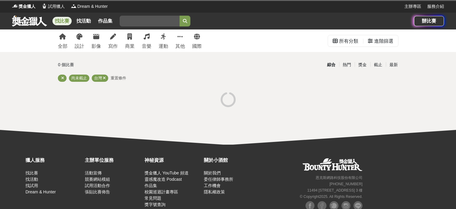 This screenshot has height=209, width=456. What do you see at coordinates (32, 185) in the screenshot?
I see `a: 找試用` at bounding box center [32, 185].